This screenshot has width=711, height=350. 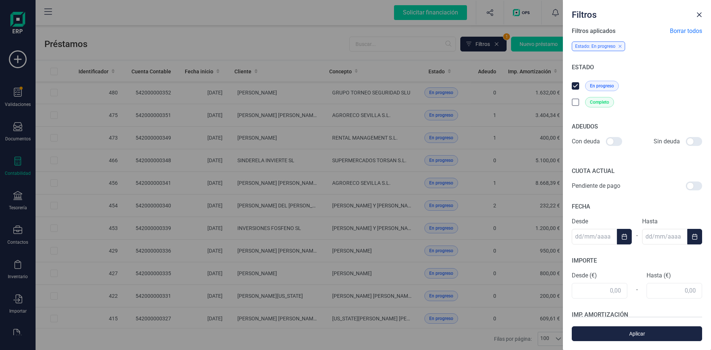 I want to click on div: Filtros, so click(x=631, y=13).